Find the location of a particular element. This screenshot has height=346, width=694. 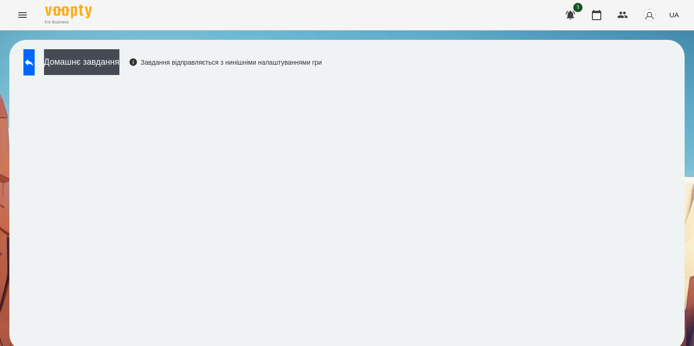

span: 1 is located at coordinates (578, 7).